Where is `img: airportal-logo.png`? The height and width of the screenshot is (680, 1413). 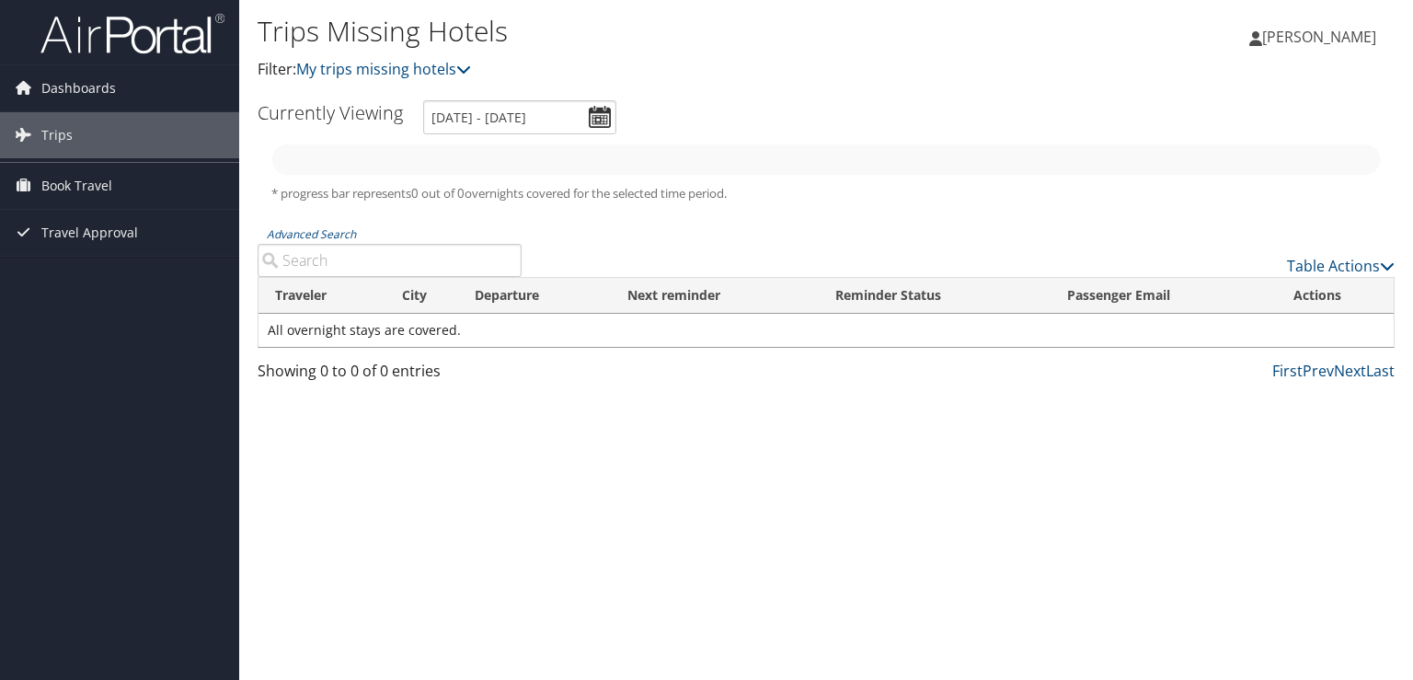
img: airportal-logo.png is located at coordinates (132, 33).